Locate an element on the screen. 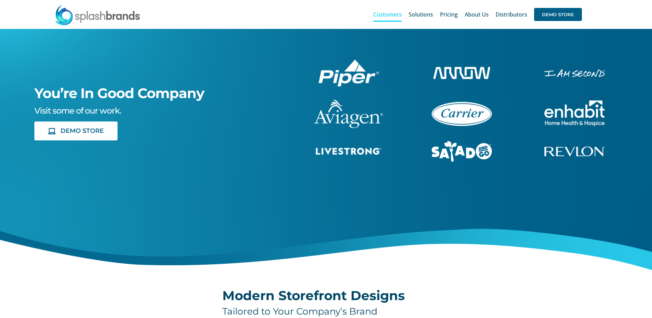 The image size is (652, 318). a: Distributors is located at coordinates (512, 14).